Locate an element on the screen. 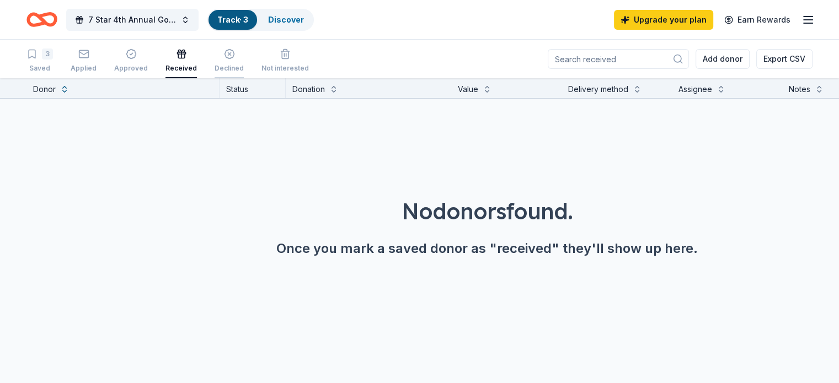 This screenshot has height=383, width=839. a: Earn Rewards is located at coordinates (757, 20).